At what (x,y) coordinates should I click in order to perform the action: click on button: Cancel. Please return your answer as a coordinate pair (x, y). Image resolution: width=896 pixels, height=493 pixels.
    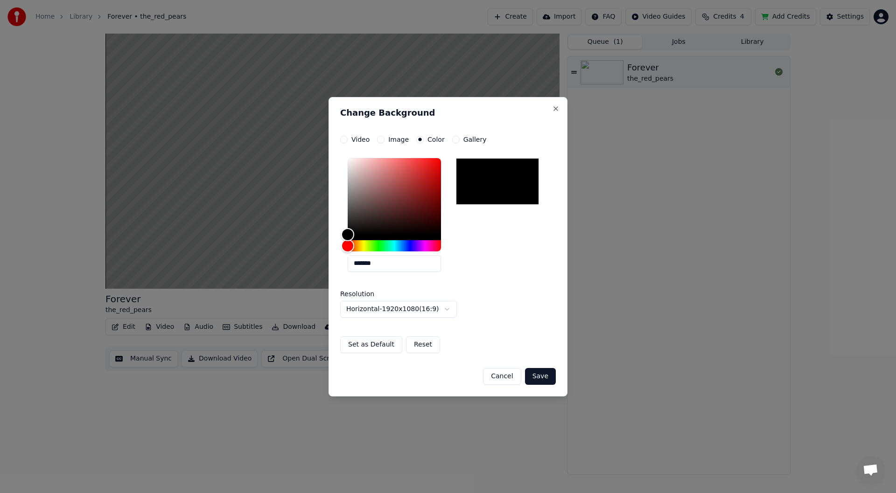
    Looking at the image, I should click on (502, 377).